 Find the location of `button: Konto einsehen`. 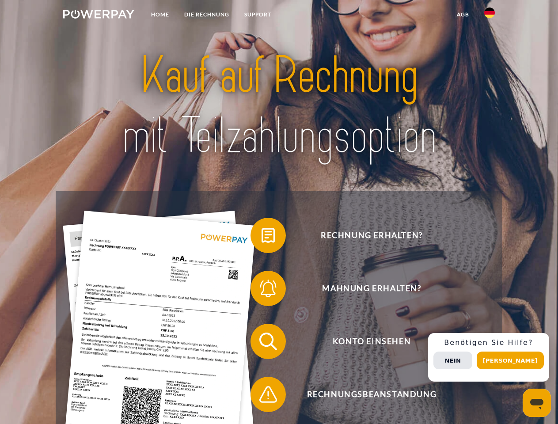

button: Konto einsehen is located at coordinates (366, 342).